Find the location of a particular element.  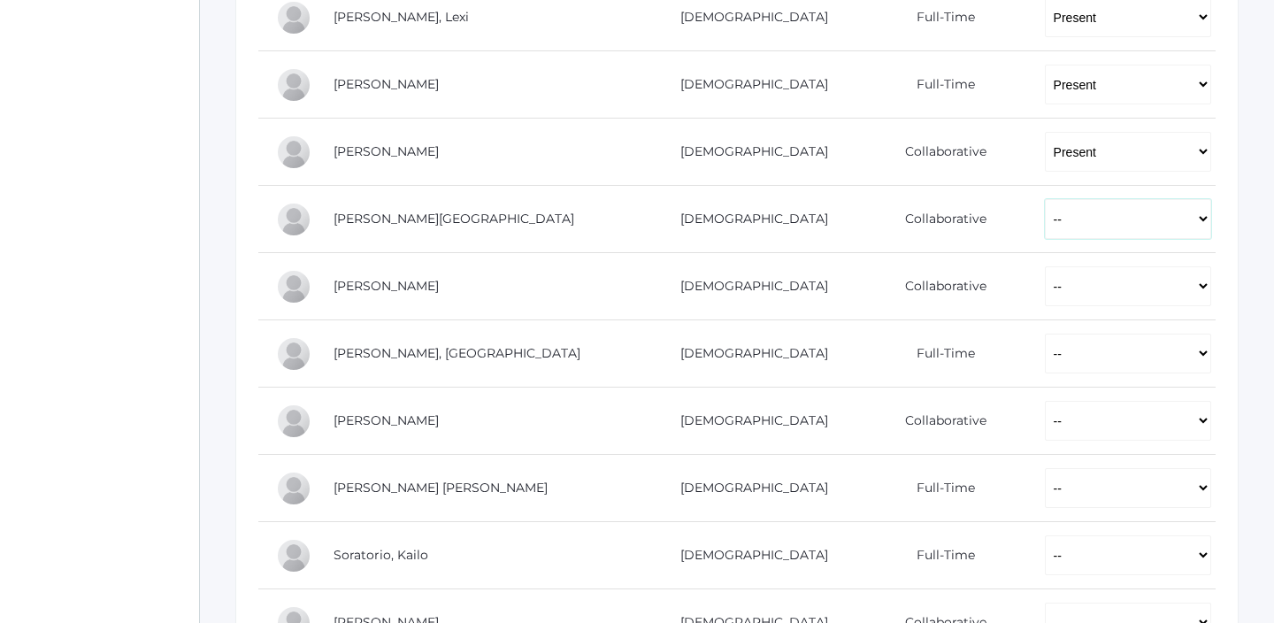

div: Frances Leidenfrost is located at coordinates (294, 85).